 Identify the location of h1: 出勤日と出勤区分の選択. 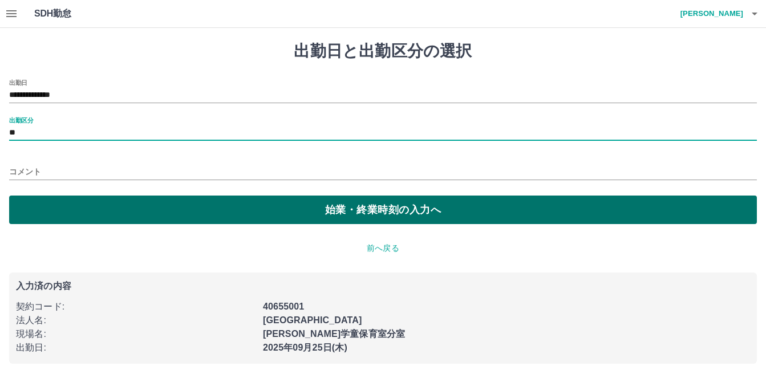
(382, 51).